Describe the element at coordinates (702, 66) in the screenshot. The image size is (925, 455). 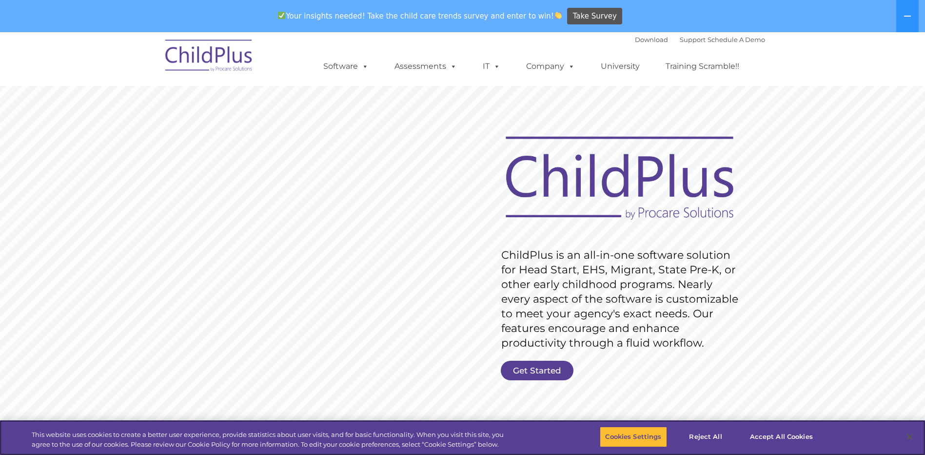
I see `a: Training Scramble!!` at that location.